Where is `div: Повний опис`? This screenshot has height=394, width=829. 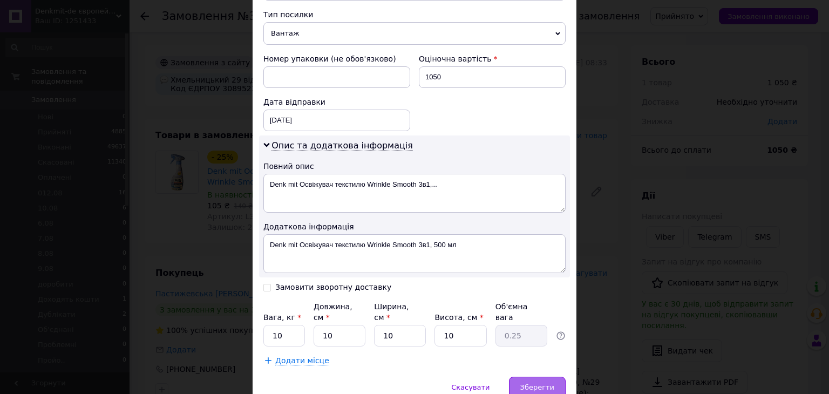 div: Повний опис is located at coordinates (414, 166).